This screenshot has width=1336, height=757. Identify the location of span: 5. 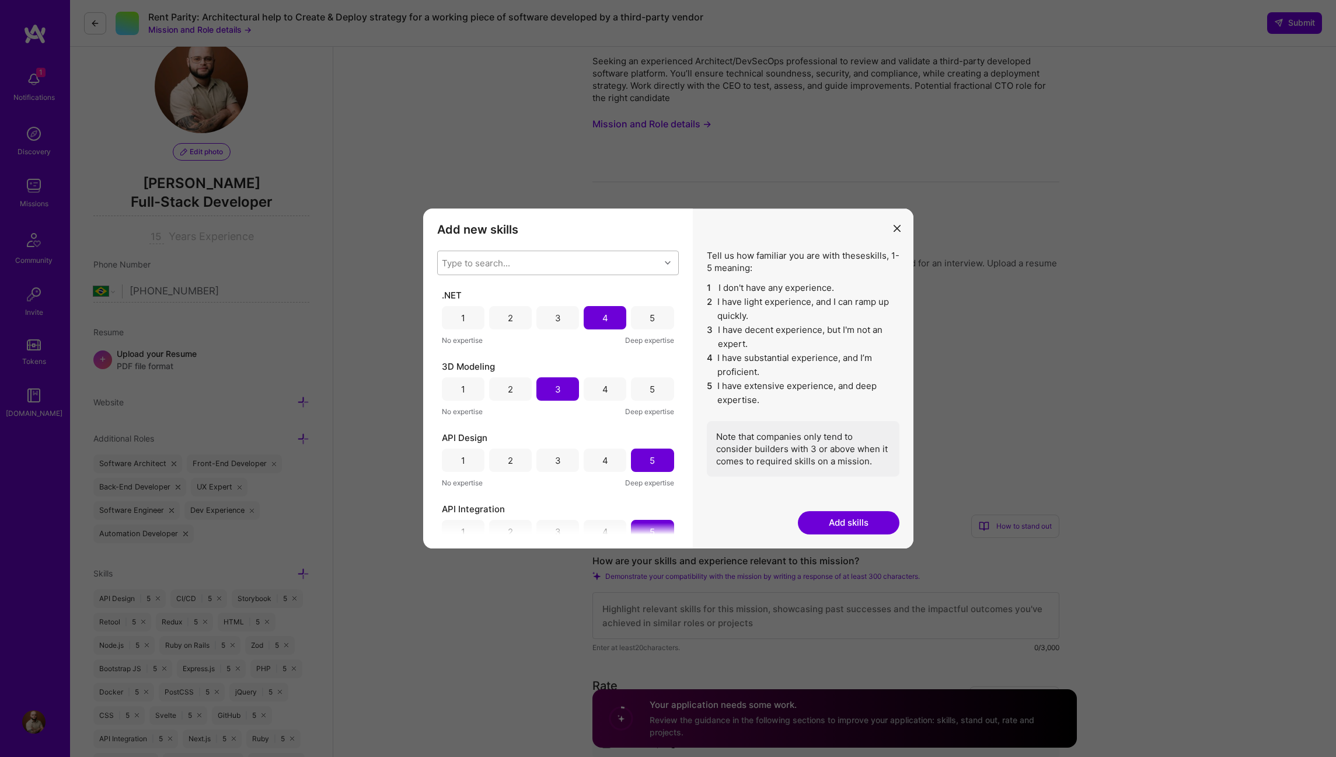
(710, 393).